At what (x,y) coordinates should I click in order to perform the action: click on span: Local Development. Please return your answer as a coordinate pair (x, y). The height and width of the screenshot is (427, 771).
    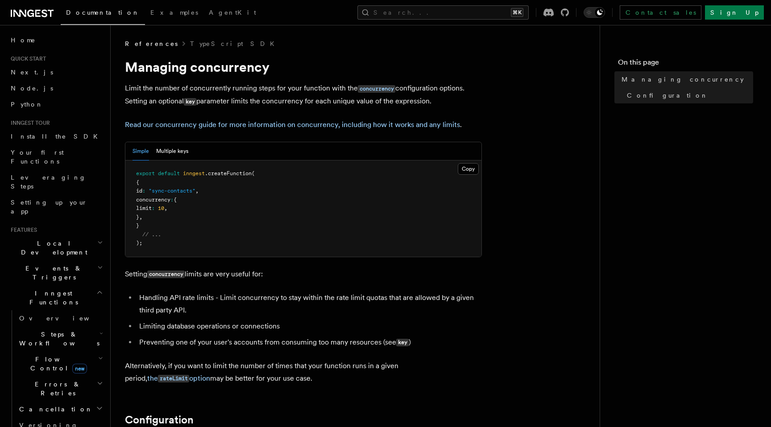
    Looking at the image, I should click on (52, 248).